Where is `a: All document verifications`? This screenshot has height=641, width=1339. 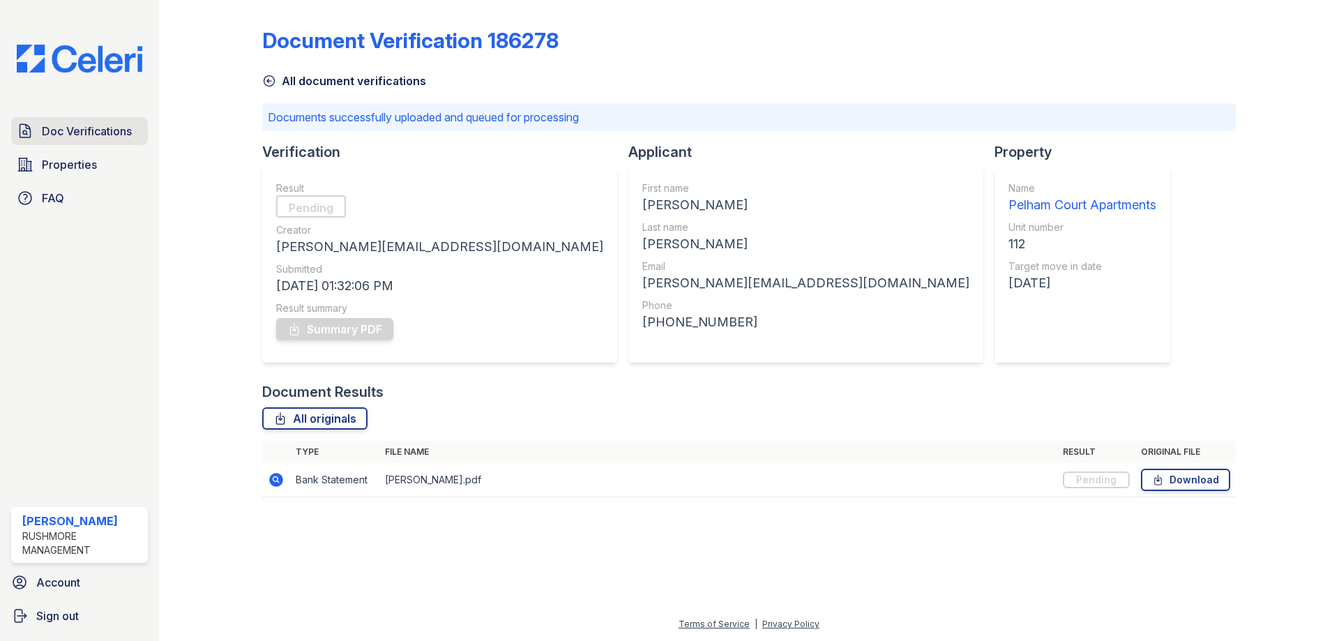
a: All document verifications is located at coordinates (344, 81).